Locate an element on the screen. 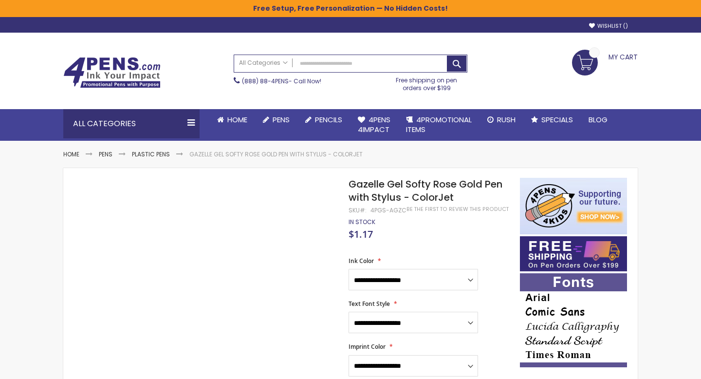 The height and width of the screenshot is (379, 701). a: Rush is located at coordinates (502, 120).